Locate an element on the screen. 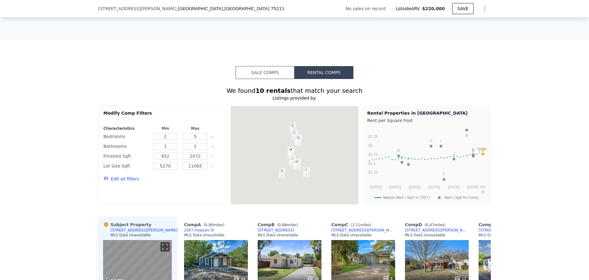  div: Characteristics is located at coordinates (126, 128).